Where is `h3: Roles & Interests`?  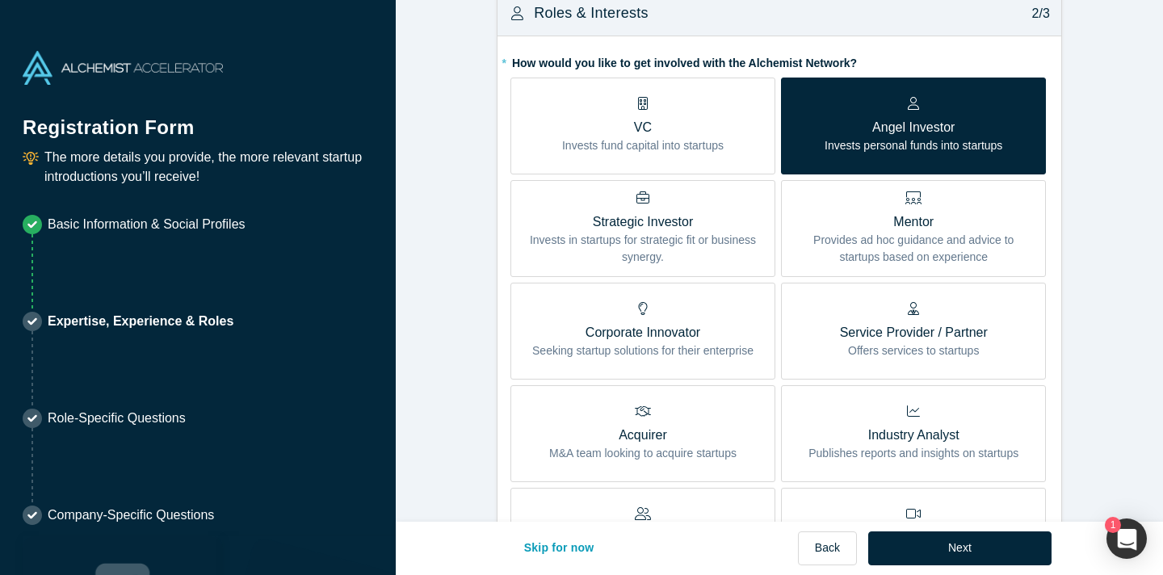
h3: Roles & Interests is located at coordinates (591, 13).